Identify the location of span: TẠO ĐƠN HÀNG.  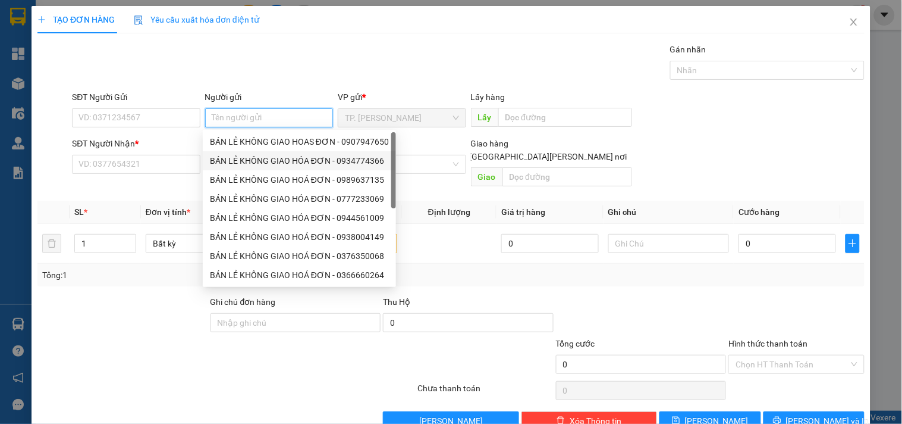
(76, 20).